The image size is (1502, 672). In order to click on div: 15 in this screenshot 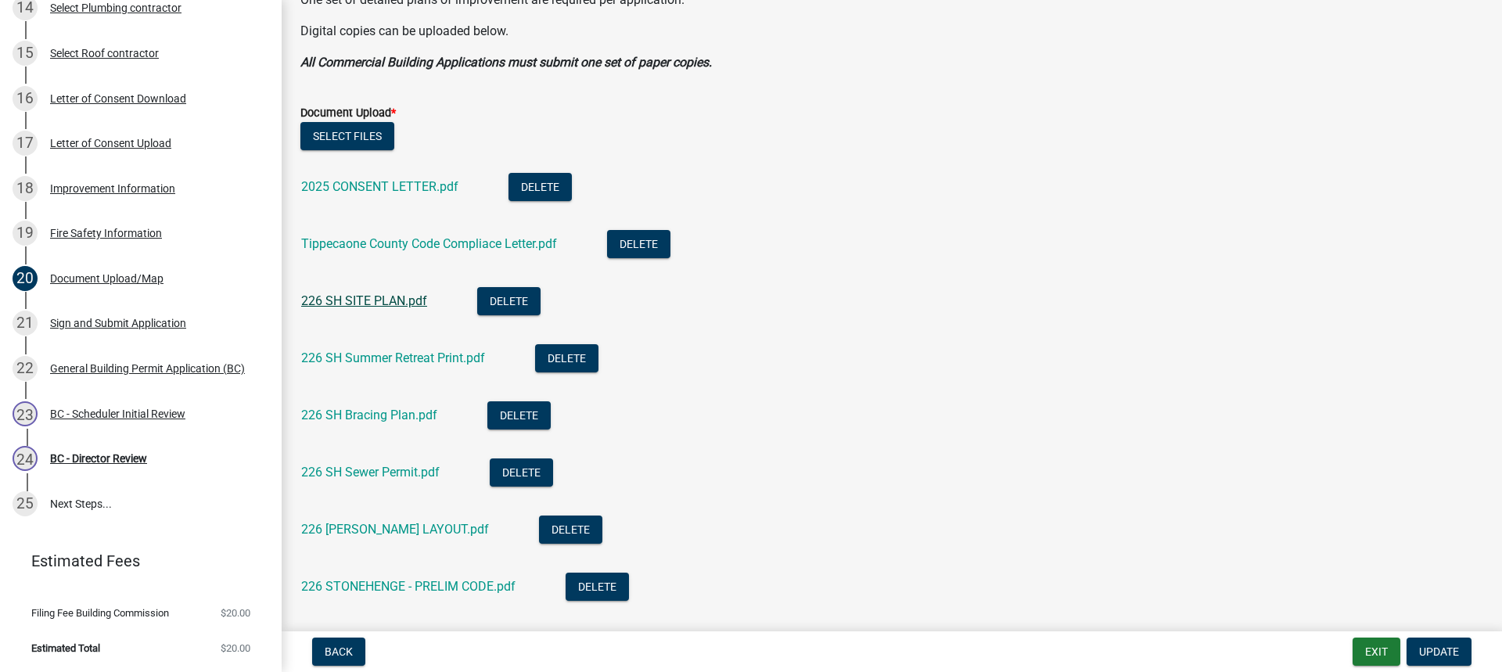, I will do `click(25, 53)`.